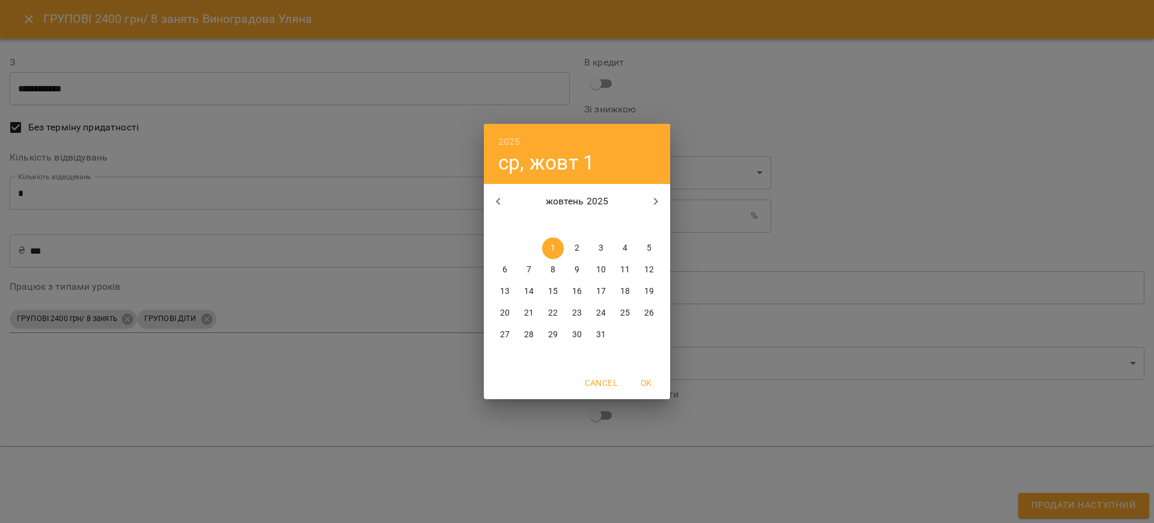 This screenshot has height=523, width=1154. Describe the element at coordinates (649, 225) in the screenshot. I see `span: нд` at that location.